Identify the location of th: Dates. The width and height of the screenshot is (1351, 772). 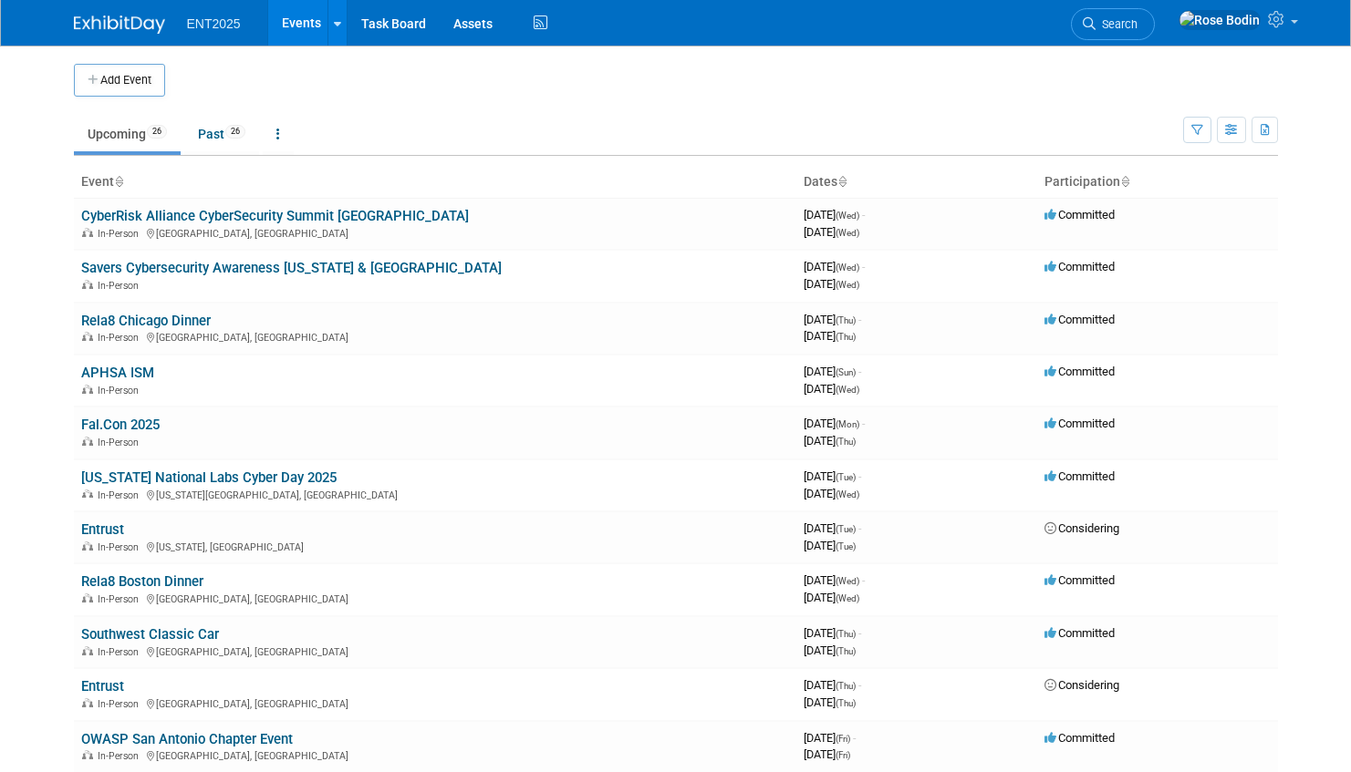
(917, 182).